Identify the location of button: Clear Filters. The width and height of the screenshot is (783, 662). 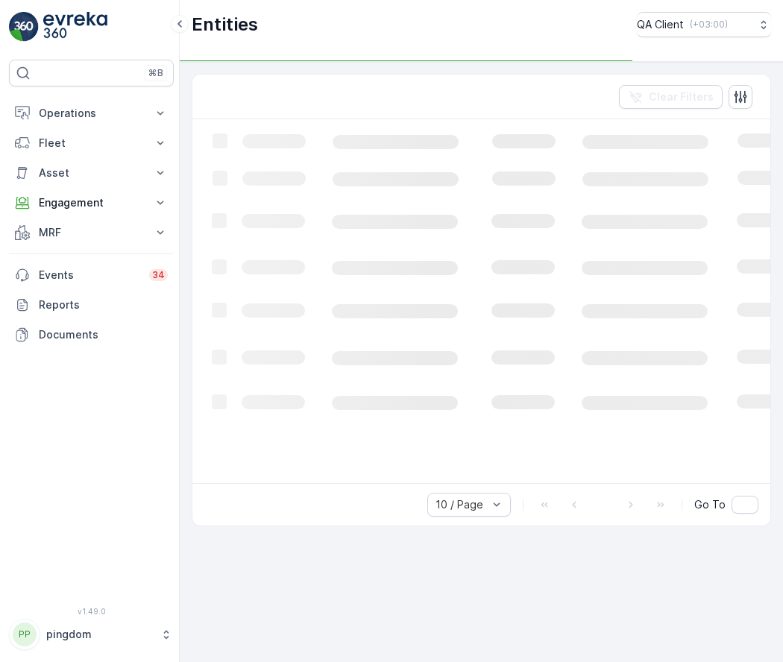
(671, 97).